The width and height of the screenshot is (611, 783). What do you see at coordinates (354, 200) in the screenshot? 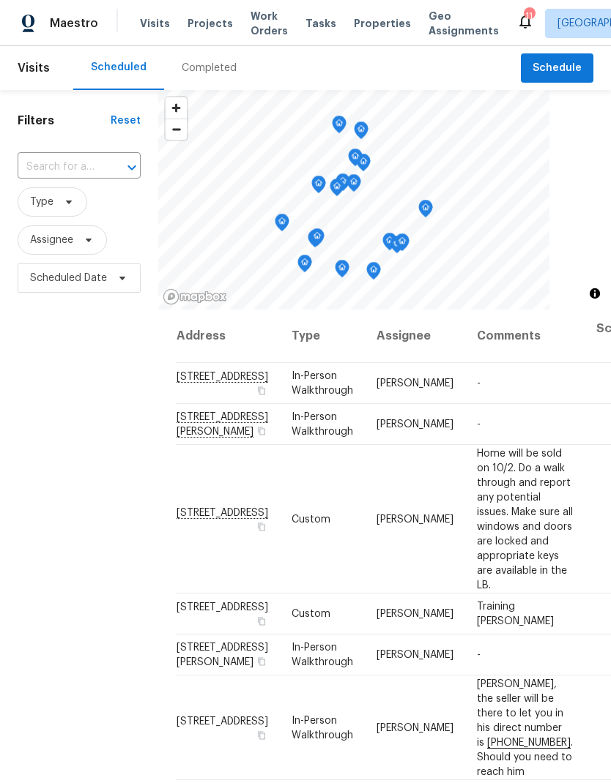
I see `canvas: Map` at bounding box center [354, 200].